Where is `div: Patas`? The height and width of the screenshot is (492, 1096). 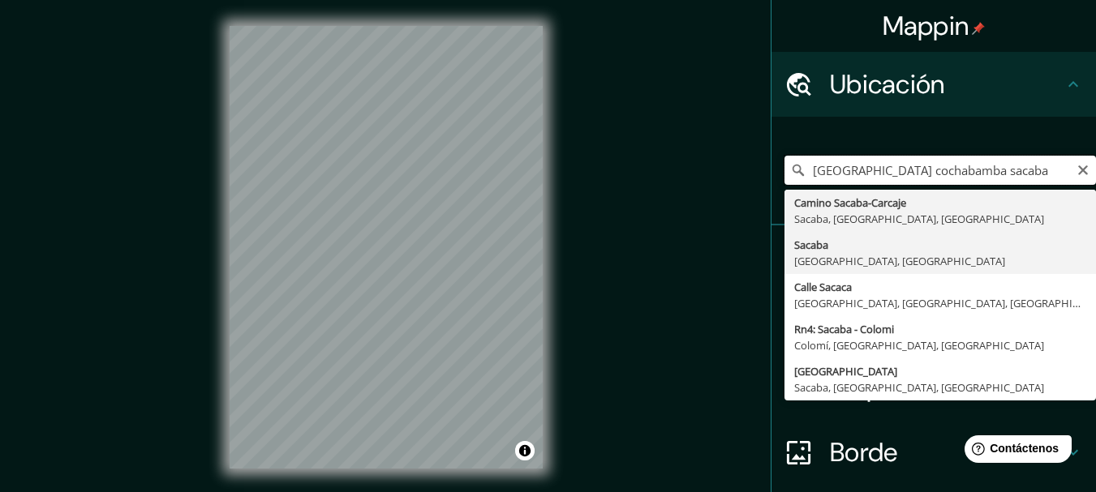 div: Patas is located at coordinates (934, 258).